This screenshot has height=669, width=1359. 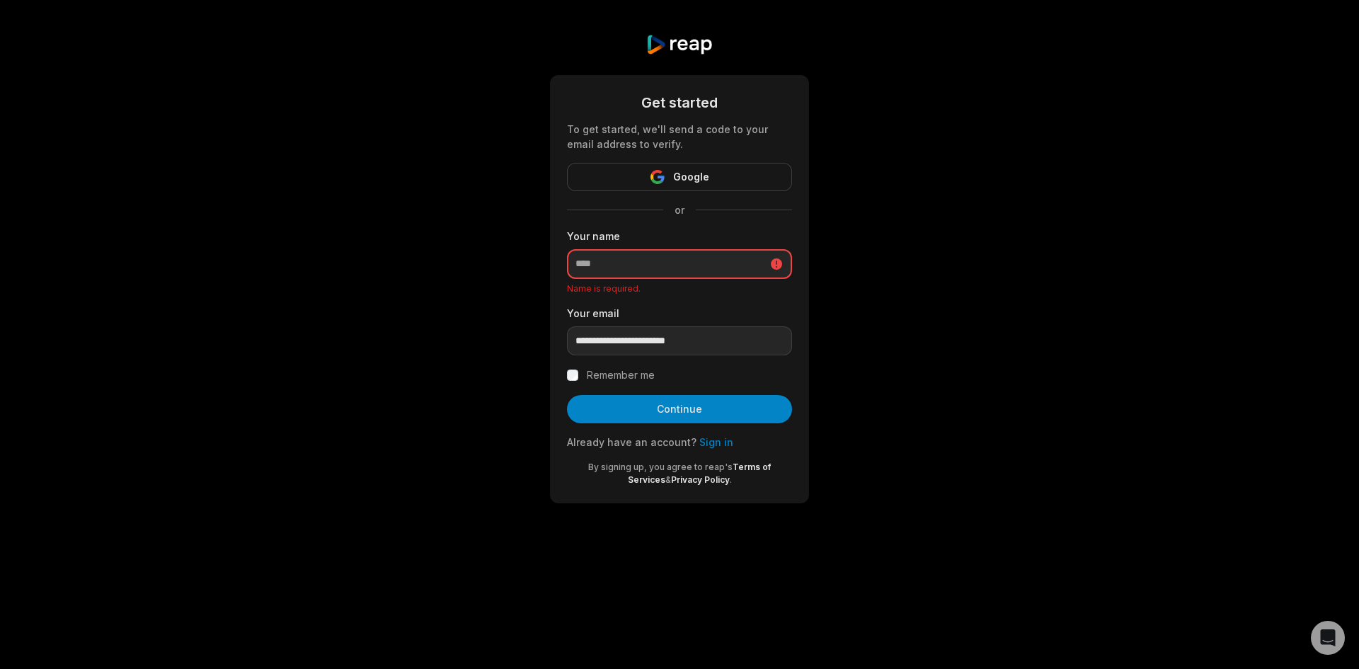 I want to click on label: Your email, so click(x=680, y=313).